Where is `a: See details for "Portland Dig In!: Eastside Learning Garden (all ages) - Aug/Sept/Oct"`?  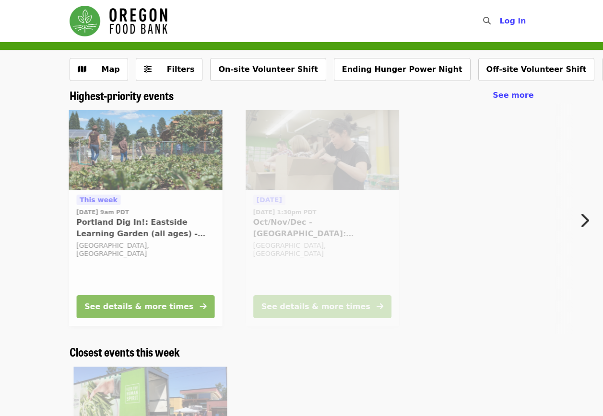
a: See details for "Portland Dig In!: Eastside Learning Garden (all ages) - Aug/Sept/Oct" is located at coordinates (145, 218).